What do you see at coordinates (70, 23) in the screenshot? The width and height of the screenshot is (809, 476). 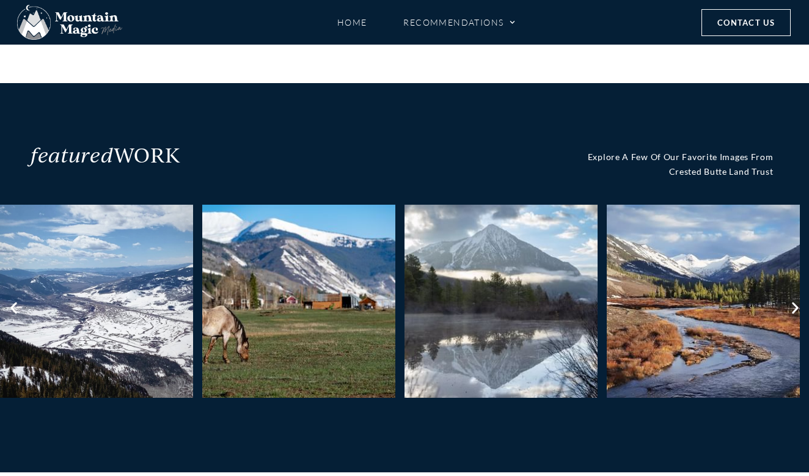 I see `a: Mountain Magic Media photography logo Crested Butte Photographer` at bounding box center [70, 23].